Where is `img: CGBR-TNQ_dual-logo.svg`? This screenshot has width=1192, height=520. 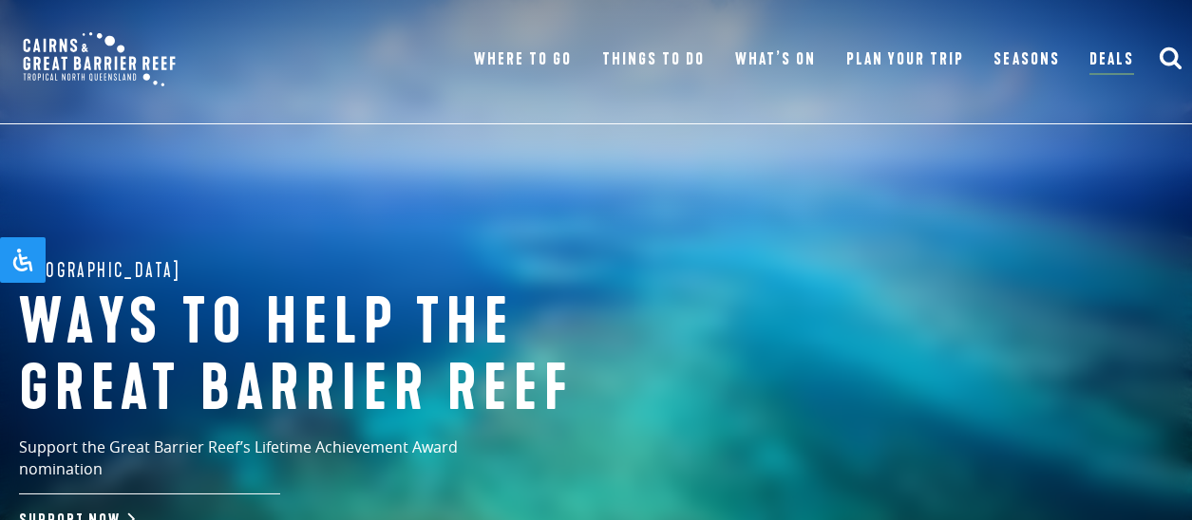
img: CGBR-TNQ_dual-logo.svg is located at coordinates (99, 59).